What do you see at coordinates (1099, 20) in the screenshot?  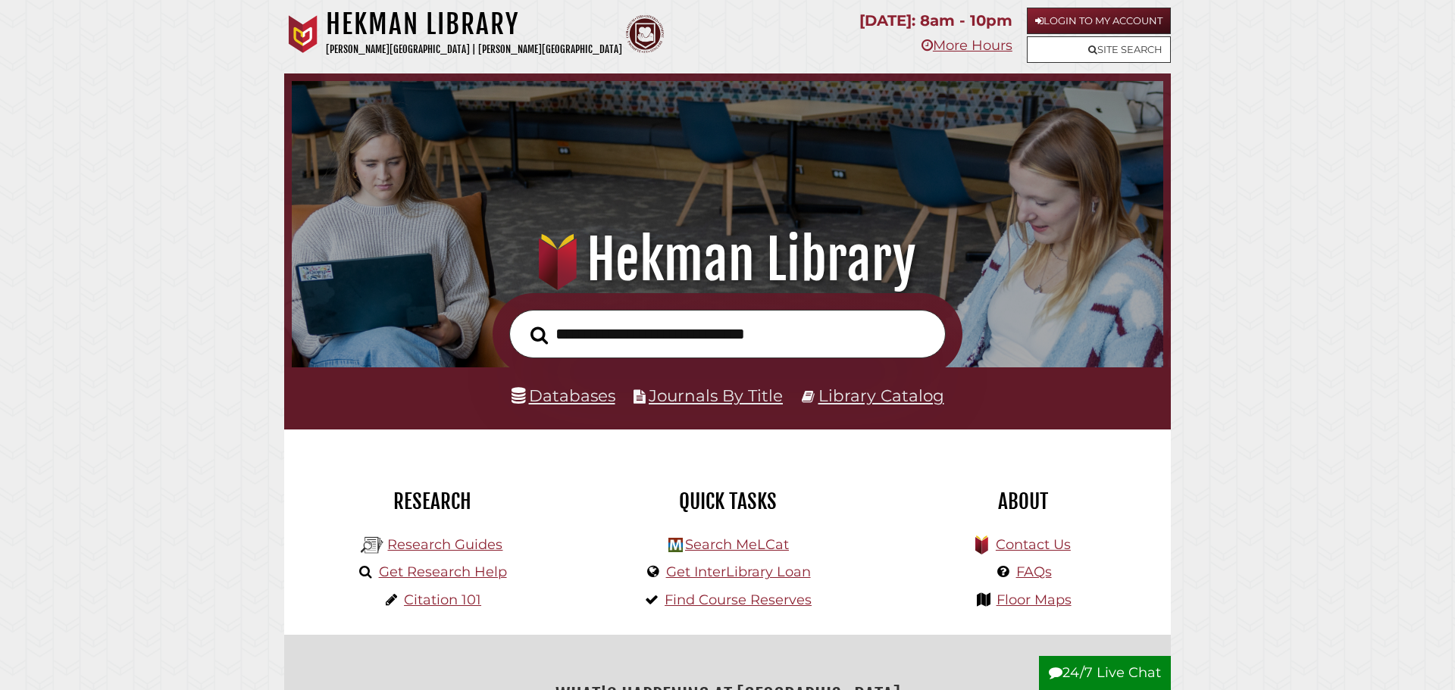 I see `a: Login to My Account` at bounding box center [1099, 20].